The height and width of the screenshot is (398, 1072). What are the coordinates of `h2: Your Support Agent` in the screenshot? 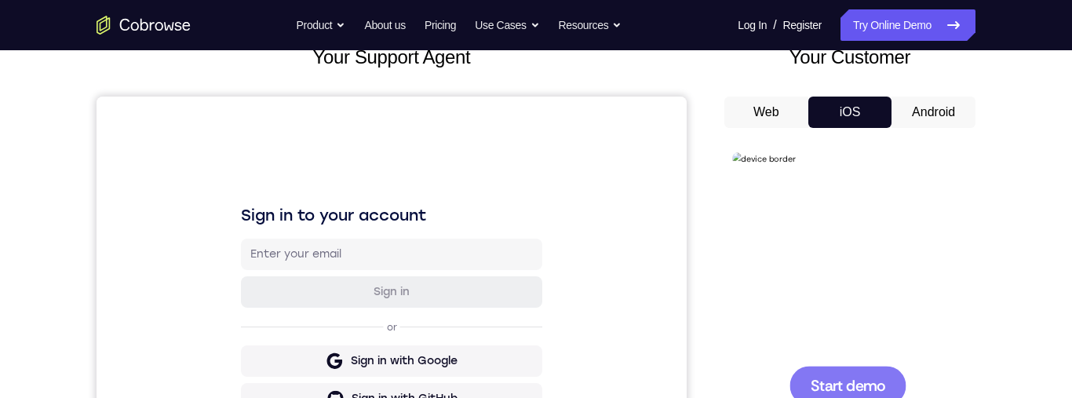 It's located at (392, 57).